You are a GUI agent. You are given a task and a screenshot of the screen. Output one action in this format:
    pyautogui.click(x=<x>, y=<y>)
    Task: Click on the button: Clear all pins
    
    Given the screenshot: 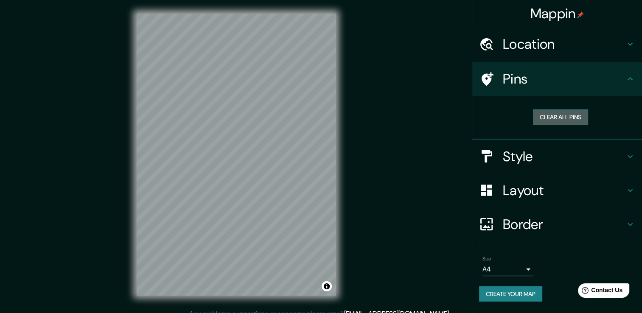 What is the action you would take?
    pyautogui.click(x=561, y=117)
    